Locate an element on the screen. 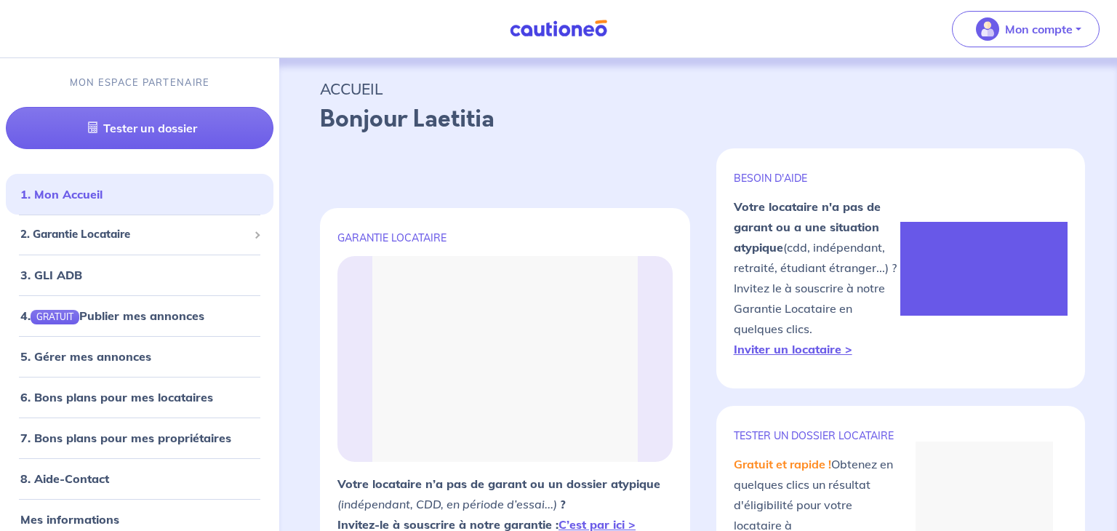  a: Inviter un locataire > is located at coordinates (792, 349).